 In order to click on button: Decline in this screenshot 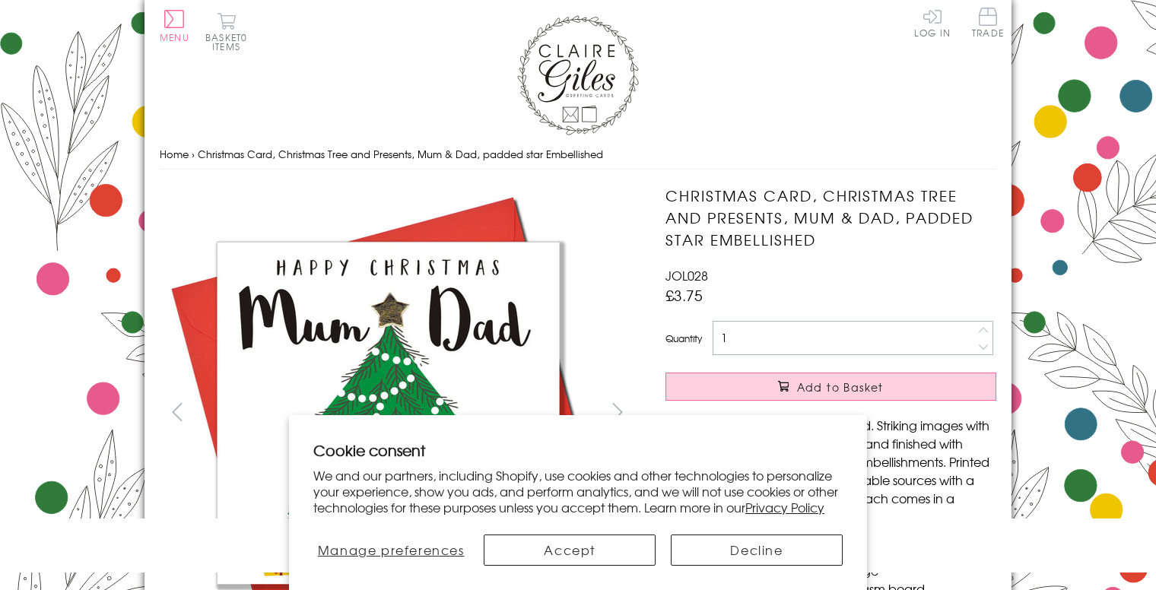, I will do `click(757, 550)`.